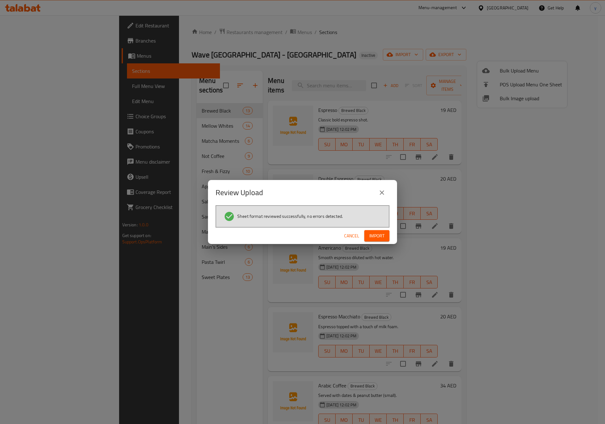 Image resolution: width=605 pixels, height=424 pixels. I want to click on span: Sheet format reviewed successfully, no errors detected., so click(290, 216).